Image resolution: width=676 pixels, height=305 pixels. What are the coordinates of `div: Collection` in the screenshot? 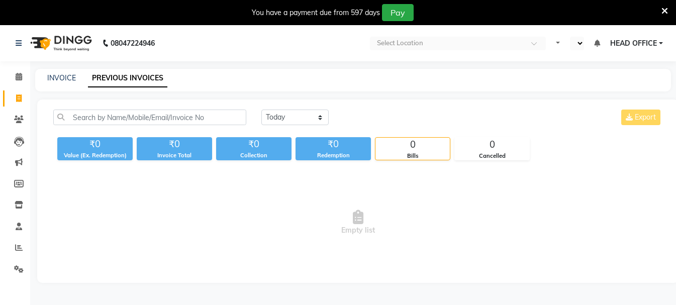 It's located at (254, 155).